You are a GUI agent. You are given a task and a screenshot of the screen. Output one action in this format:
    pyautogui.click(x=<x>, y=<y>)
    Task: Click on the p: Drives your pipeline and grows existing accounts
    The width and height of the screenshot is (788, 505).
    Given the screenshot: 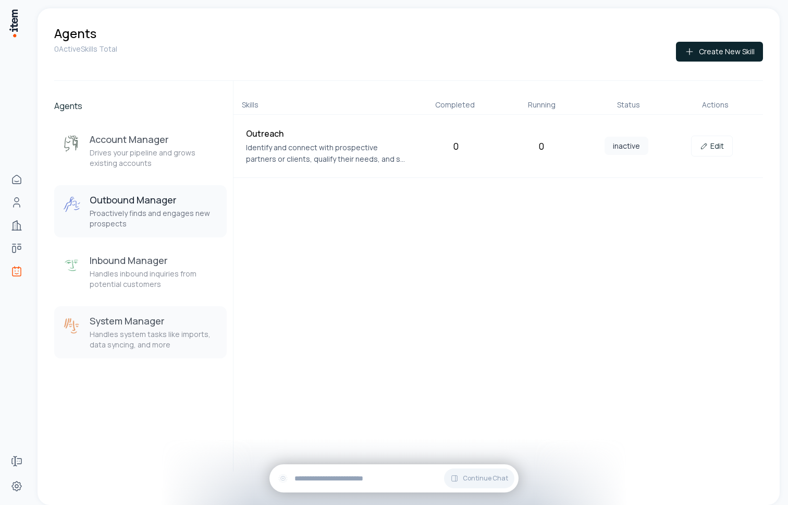 What is the action you would take?
    pyautogui.click(x=154, y=158)
    